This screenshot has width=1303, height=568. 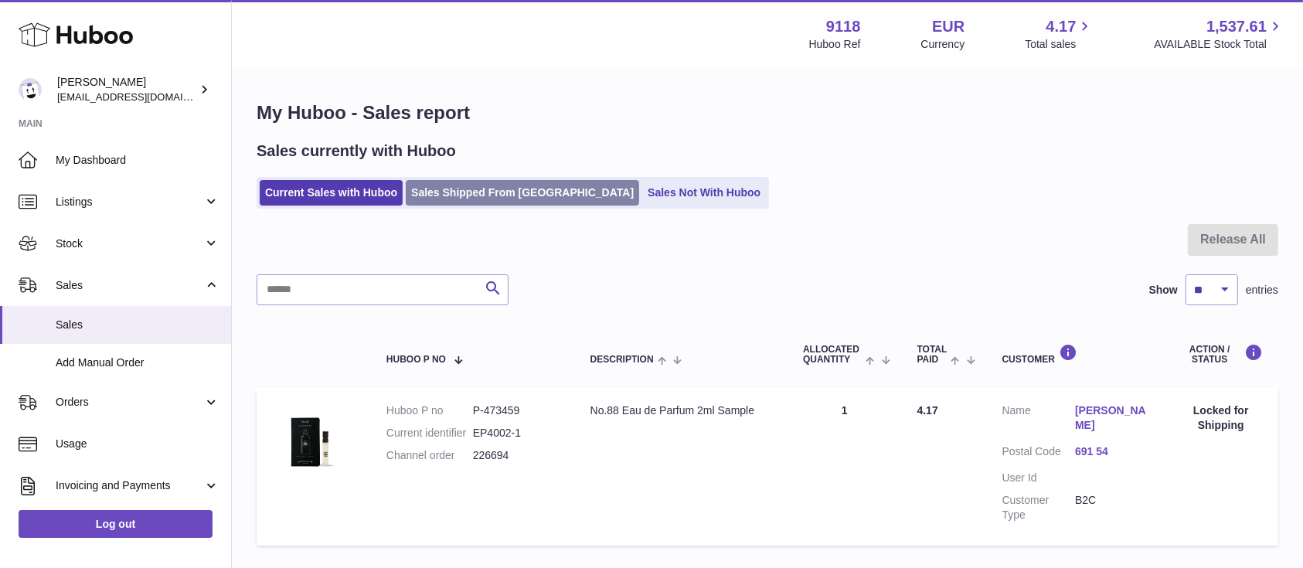 I want to click on span: Usage, so click(x=138, y=444).